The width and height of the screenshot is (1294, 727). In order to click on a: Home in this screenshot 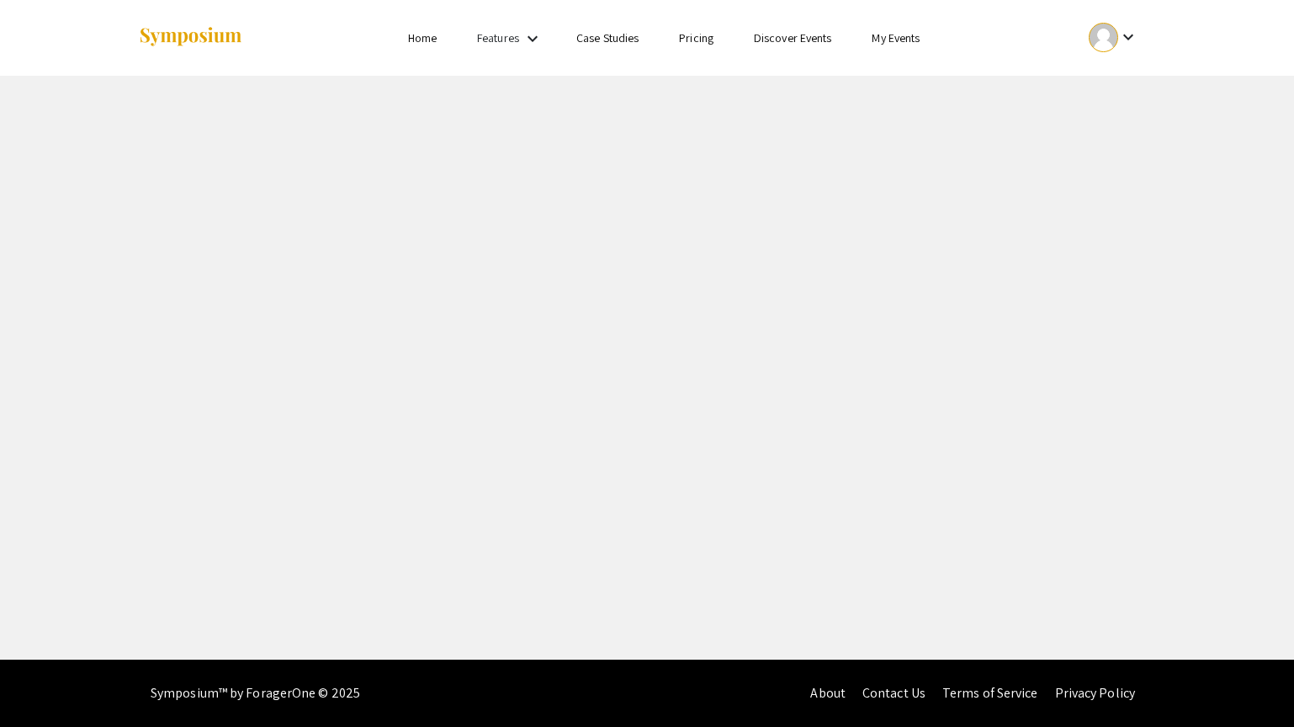, I will do `click(422, 38)`.